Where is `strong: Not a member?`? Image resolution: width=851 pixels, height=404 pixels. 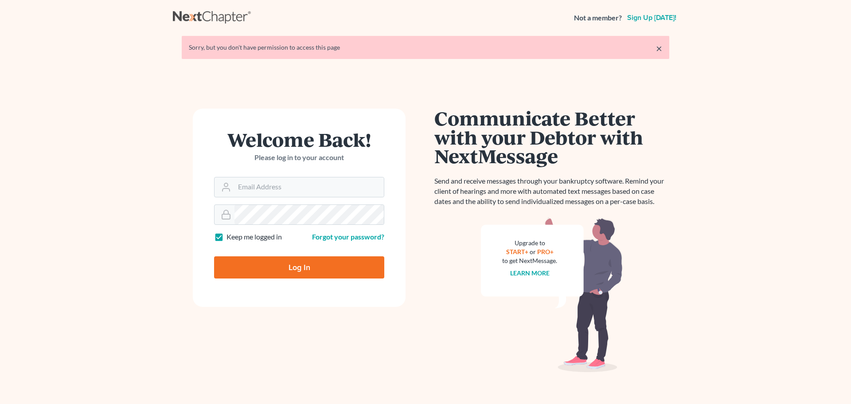 strong: Not a member? is located at coordinates (598, 18).